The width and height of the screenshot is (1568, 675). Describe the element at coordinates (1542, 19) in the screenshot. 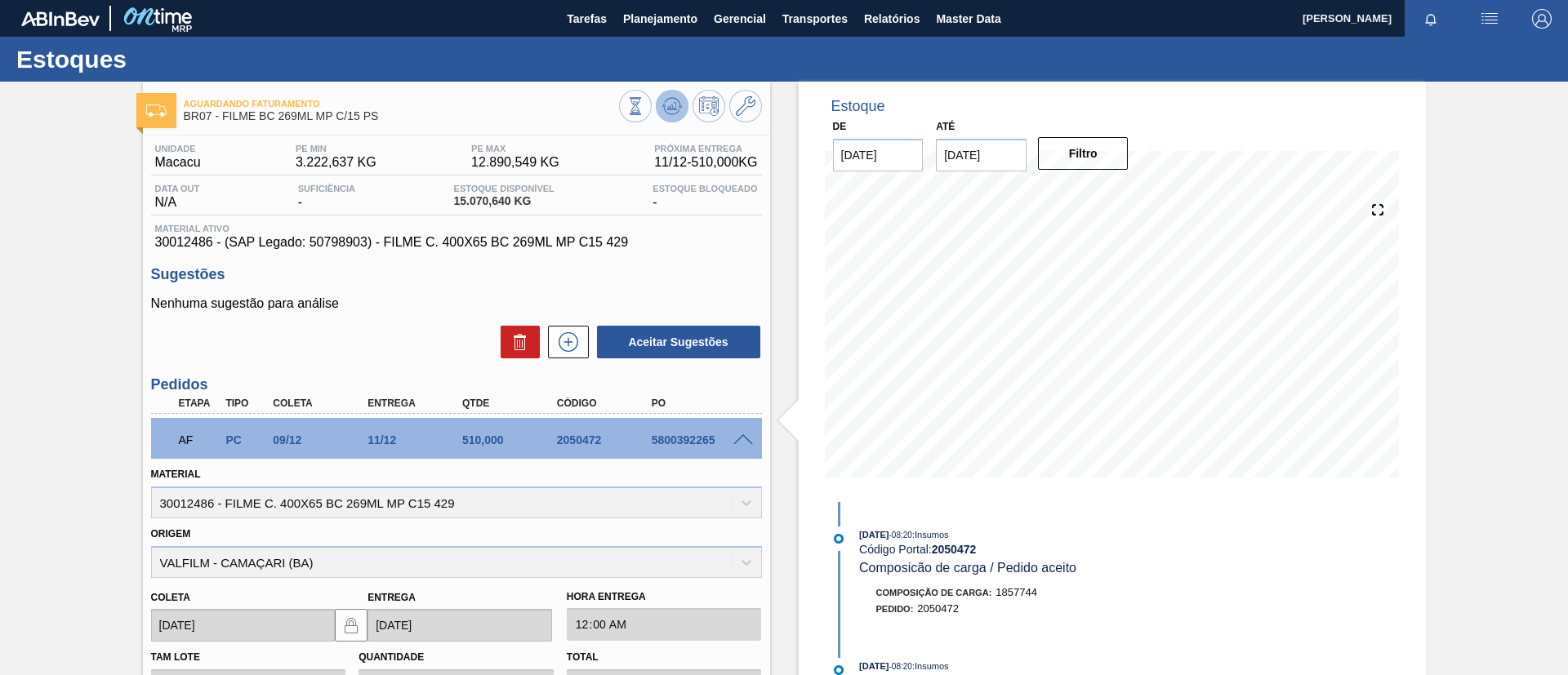

I see `img: Logout` at that location.